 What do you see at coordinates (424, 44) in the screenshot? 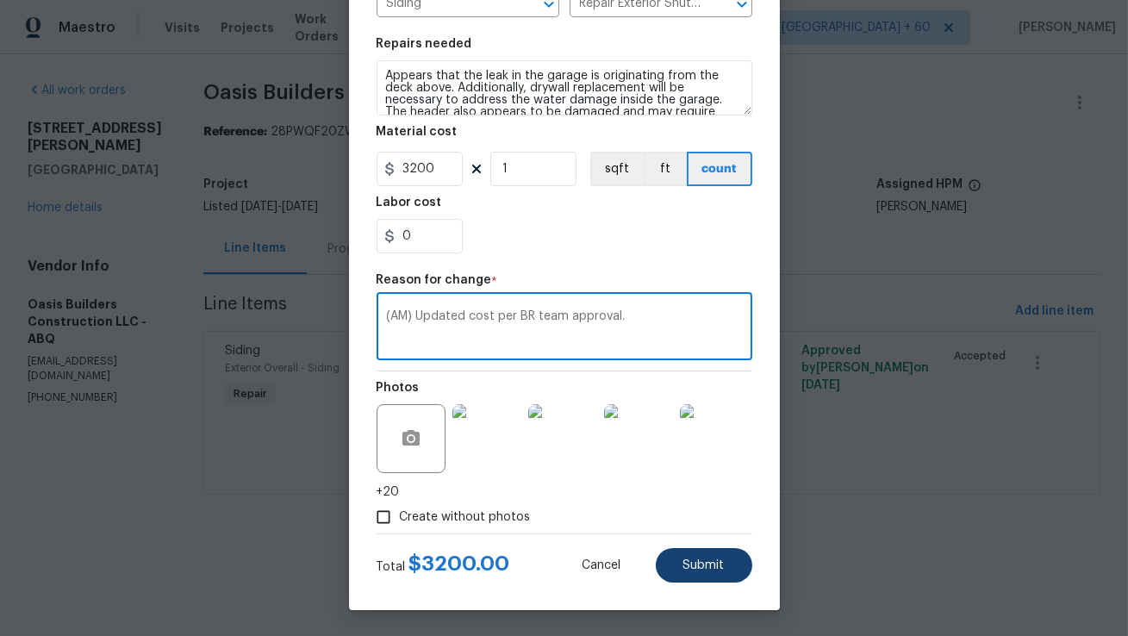
I see `h5: Repairs needed` at bounding box center [424, 44].